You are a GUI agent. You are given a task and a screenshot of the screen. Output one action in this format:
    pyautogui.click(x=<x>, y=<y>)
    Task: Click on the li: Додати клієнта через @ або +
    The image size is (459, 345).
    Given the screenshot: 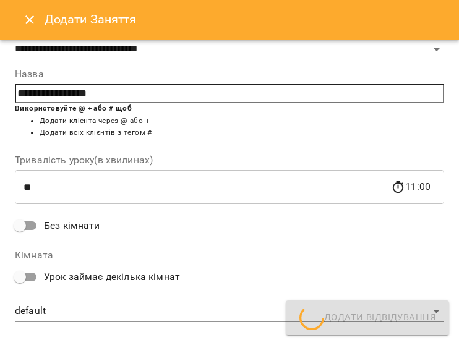 What is the action you would take?
    pyautogui.click(x=242, y=121)
    